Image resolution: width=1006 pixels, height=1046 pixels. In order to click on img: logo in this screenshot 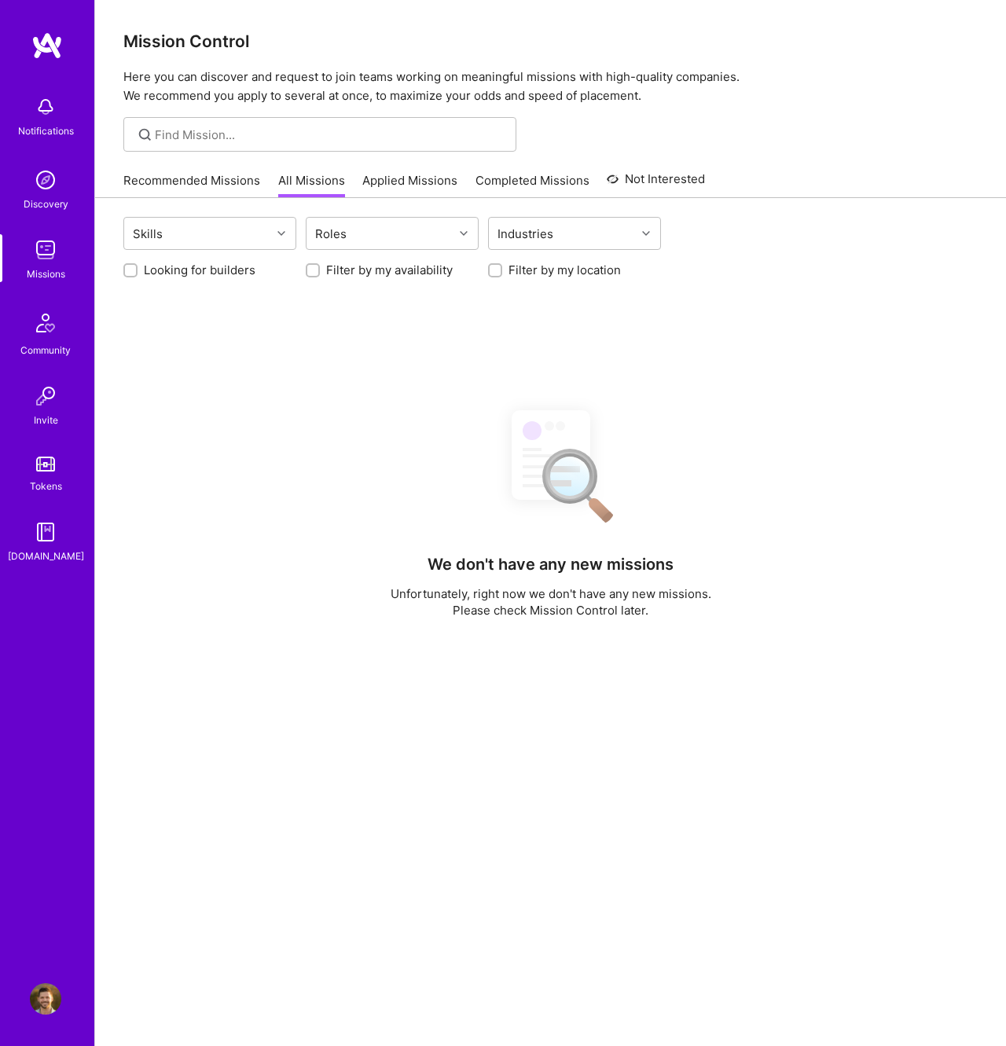, I will do `click(47, 46)`.